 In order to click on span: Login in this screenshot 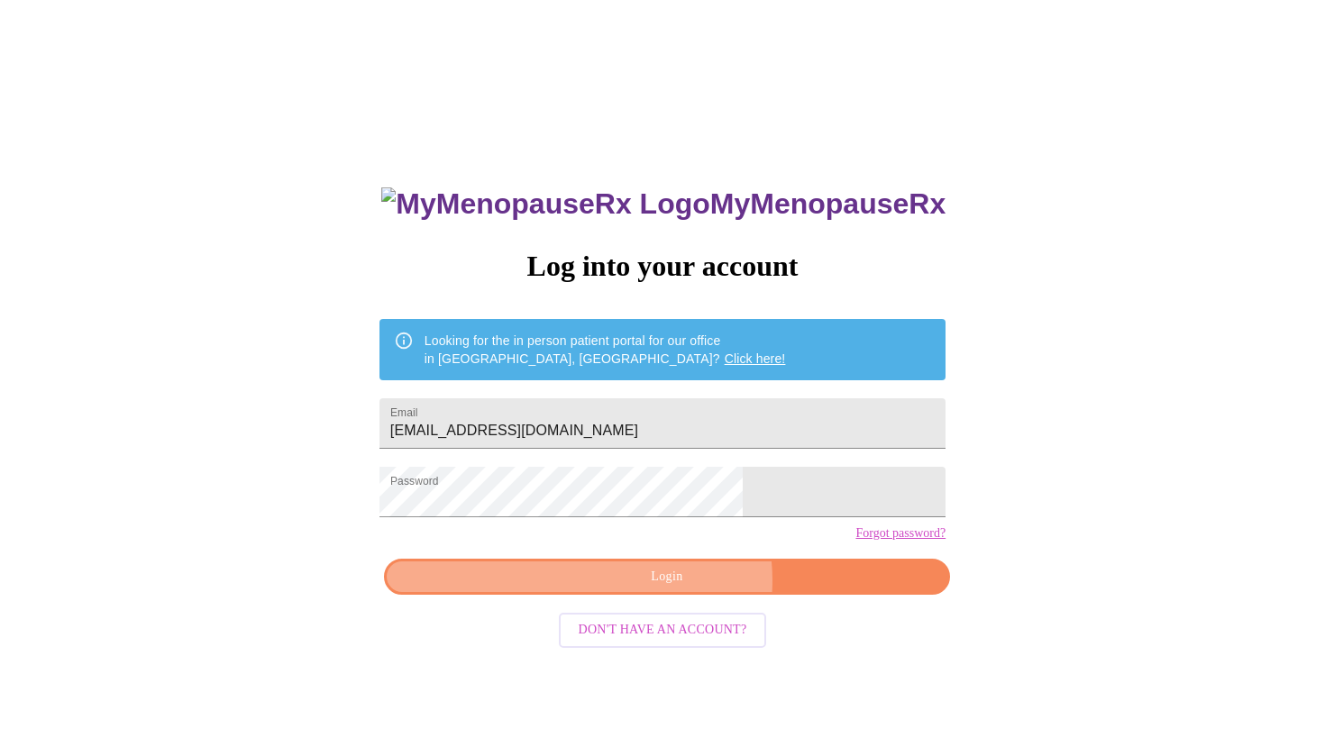, I will do `click(667, 577)`.